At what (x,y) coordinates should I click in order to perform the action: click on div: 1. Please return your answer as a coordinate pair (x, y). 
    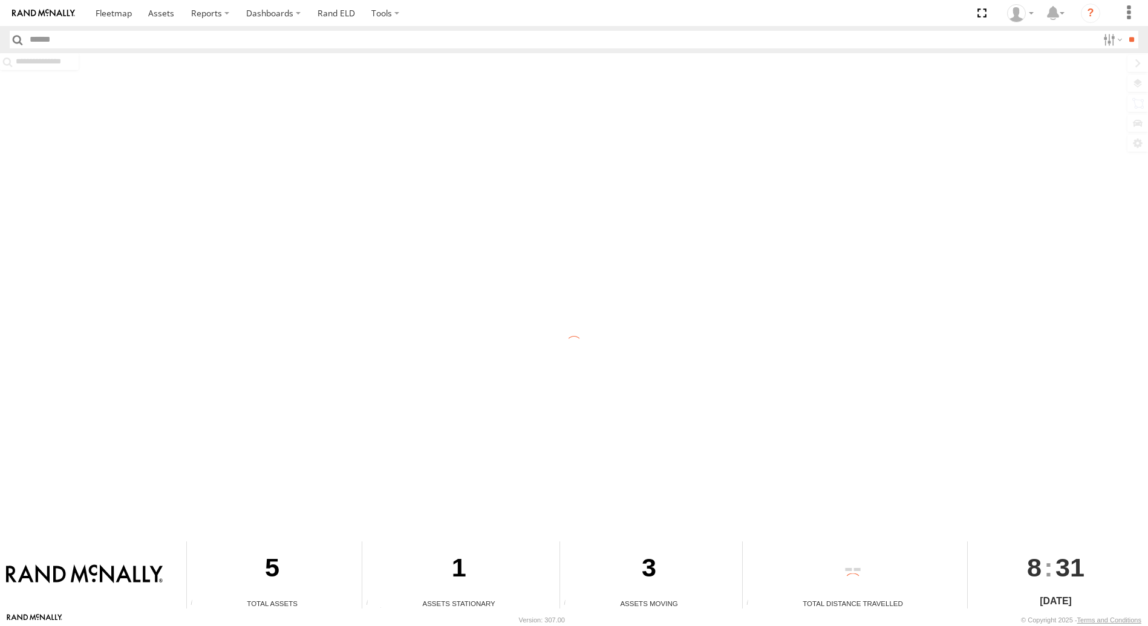
    Looking at the image, I should click on (458, 570).